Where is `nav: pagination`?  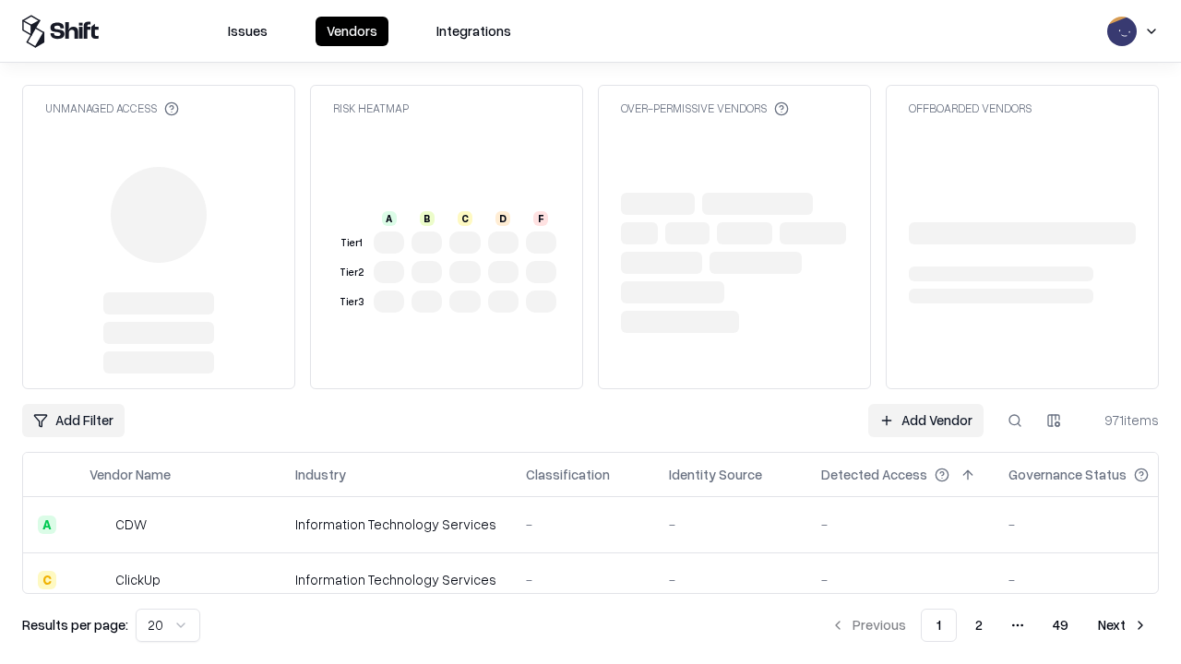 nav: pagination is located at coordinates (989, 625).